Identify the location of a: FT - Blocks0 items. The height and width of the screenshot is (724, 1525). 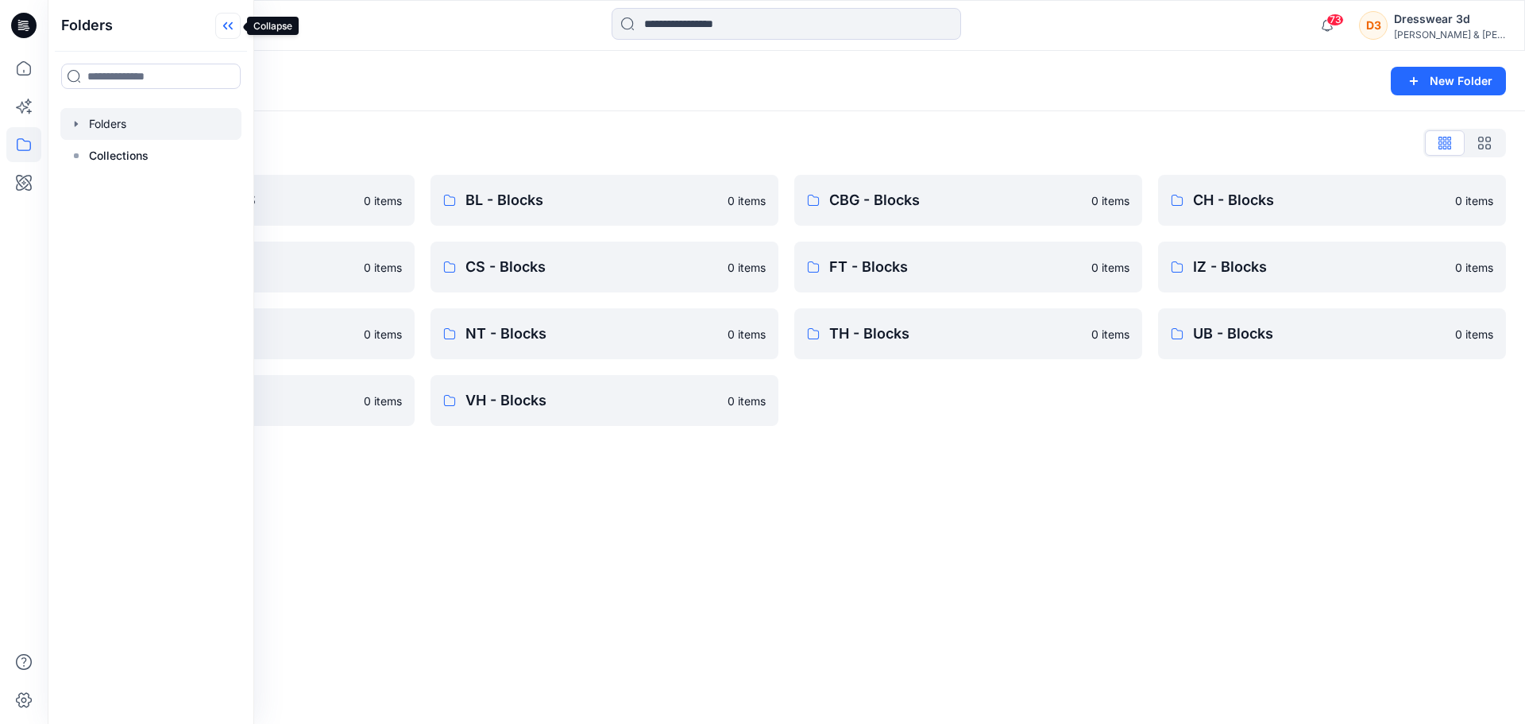
(968, 267).